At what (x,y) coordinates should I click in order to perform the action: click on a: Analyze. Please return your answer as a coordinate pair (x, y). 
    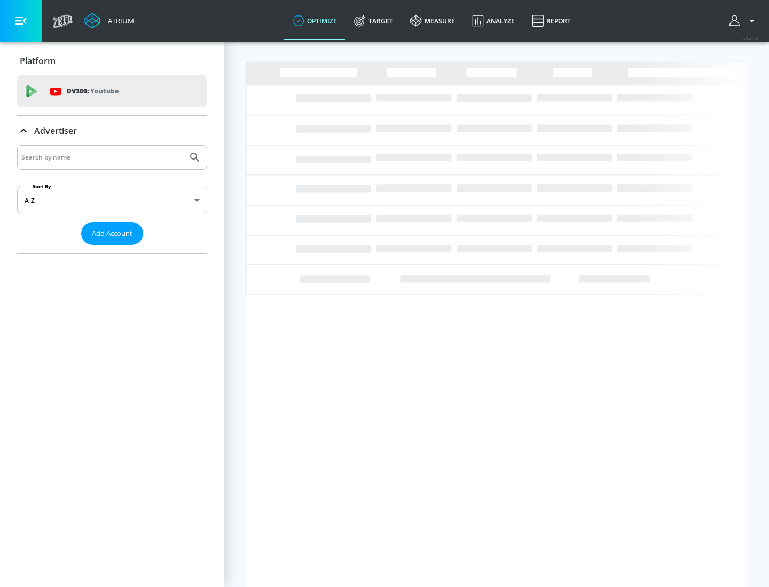
    Looking at the image, I should click on (493, 21).